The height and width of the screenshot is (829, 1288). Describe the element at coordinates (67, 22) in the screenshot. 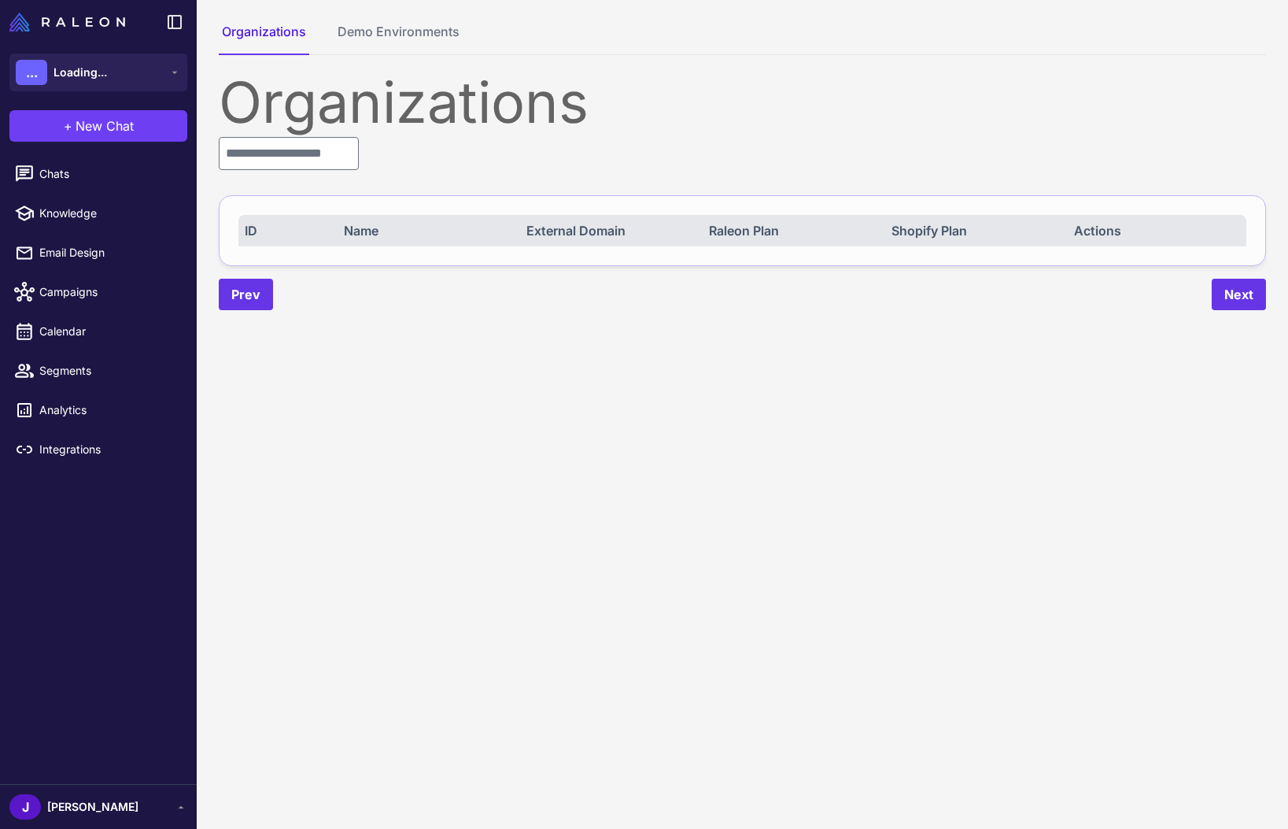

I see `img: Raleon Logo` at that location.